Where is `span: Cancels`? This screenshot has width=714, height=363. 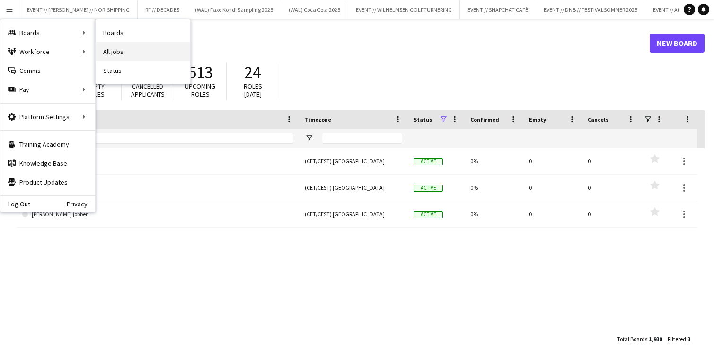 span: Cancels is located at coordinates (598, 119).